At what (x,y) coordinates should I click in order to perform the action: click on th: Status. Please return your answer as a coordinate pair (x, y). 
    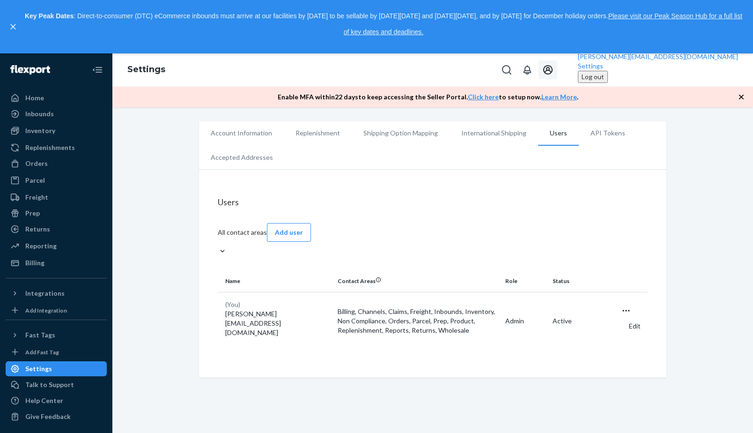
    Looking at the image, I should click on (583, 281).